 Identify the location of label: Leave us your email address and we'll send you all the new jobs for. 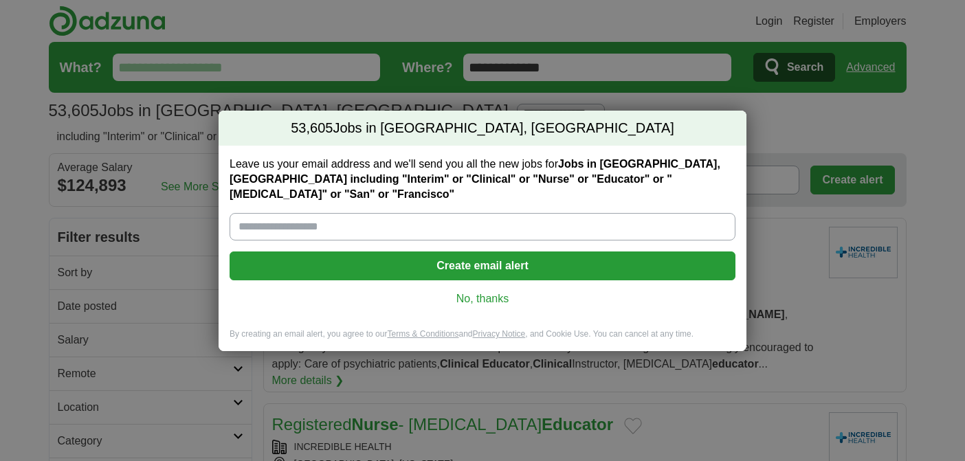
(483, 179).